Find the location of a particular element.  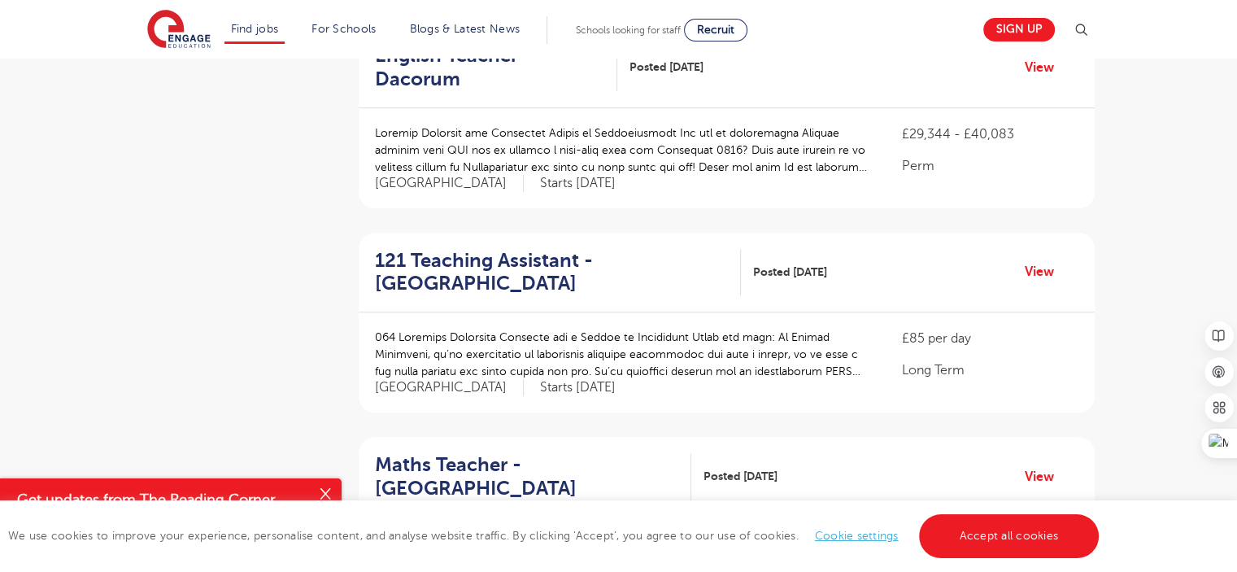

p: Loremip Dolorsit ame Consectet Adipis el Seddoeiusmodt Inc utl et doloremagna Aliquae adminim ven... is located at coordinates (622, 150).